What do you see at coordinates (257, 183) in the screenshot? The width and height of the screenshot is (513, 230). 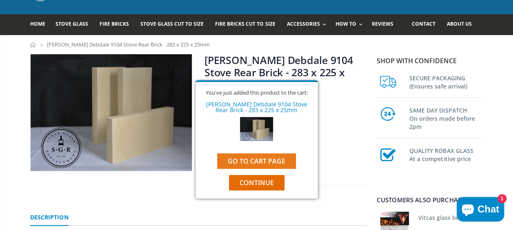 I see `span: Continue` at bounding box center [257, 183].